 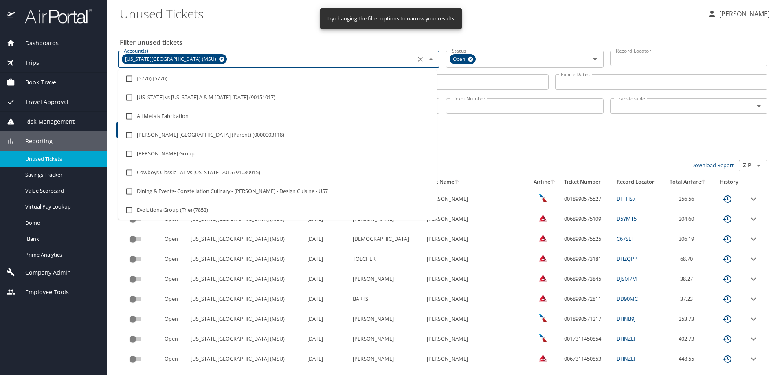 I want to click on td: 38.27, so click(x=688, y=279).